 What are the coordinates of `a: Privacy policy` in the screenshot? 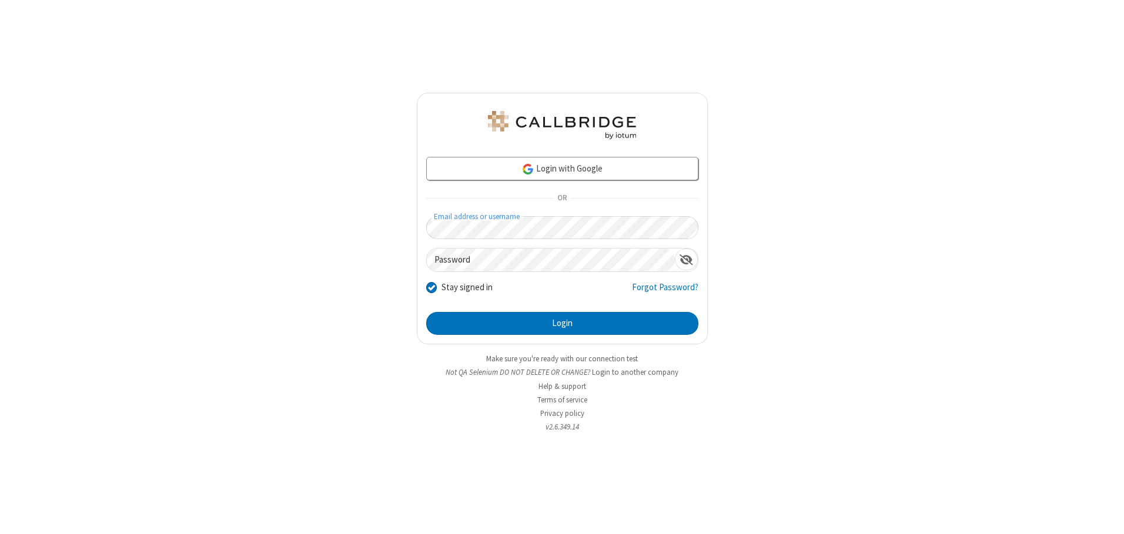 It's located at (562, 413).